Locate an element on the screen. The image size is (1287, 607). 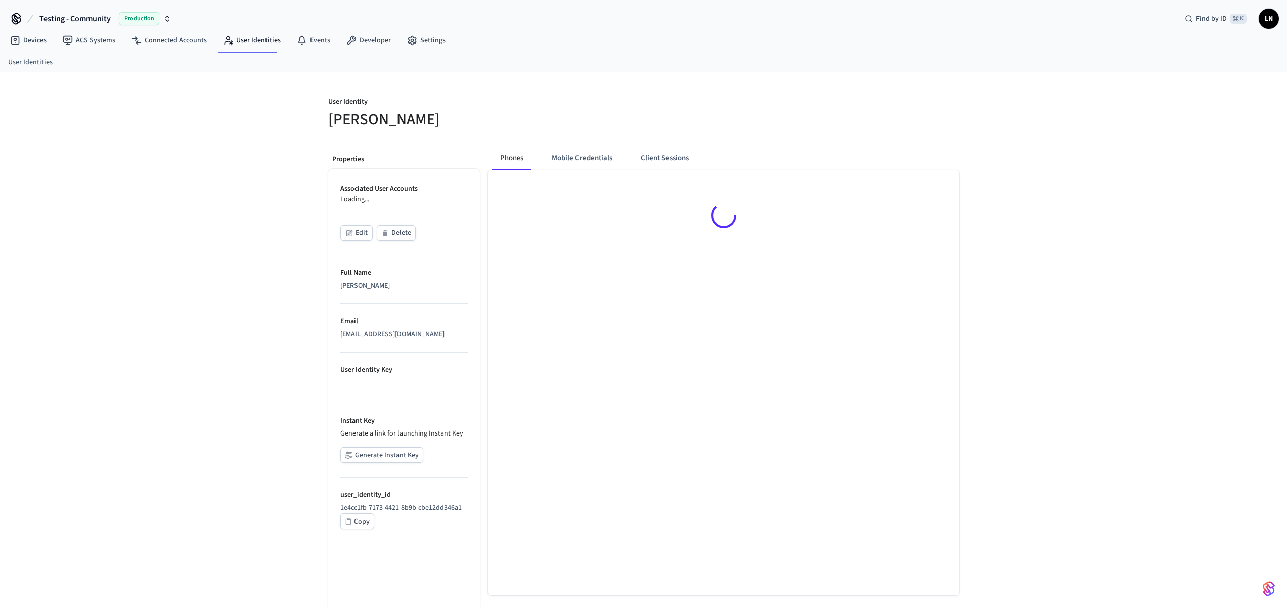
button: Edit is located at coordinates (356, 233).